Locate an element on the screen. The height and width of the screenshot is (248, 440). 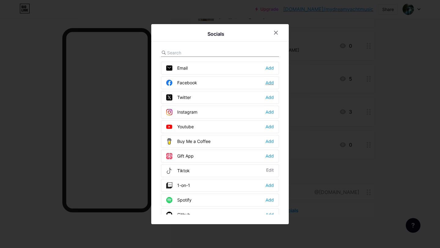
div: Email is located at coordinates (177, 68).